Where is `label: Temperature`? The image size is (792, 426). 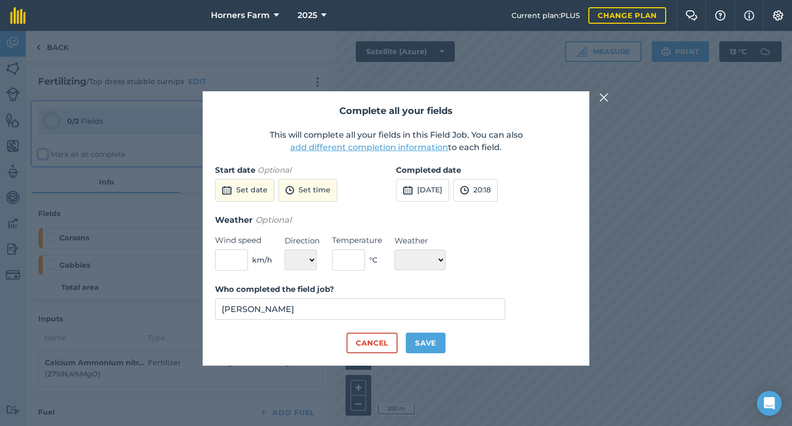
label: Temperature is located at coordinates (357, 240).